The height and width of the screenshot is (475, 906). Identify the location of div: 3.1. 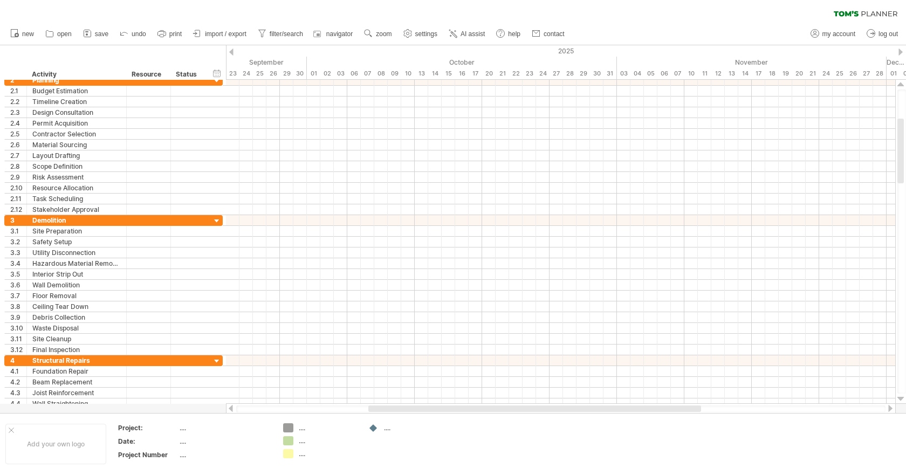
(18, 231).